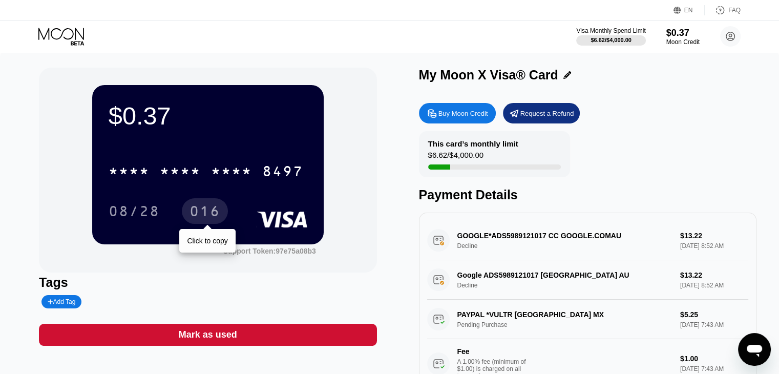  What do you see at coordinates (270, 251) in the screenshot?
I see `div: Support Token: 97e75a08b3` at bounding box center [270, 251].